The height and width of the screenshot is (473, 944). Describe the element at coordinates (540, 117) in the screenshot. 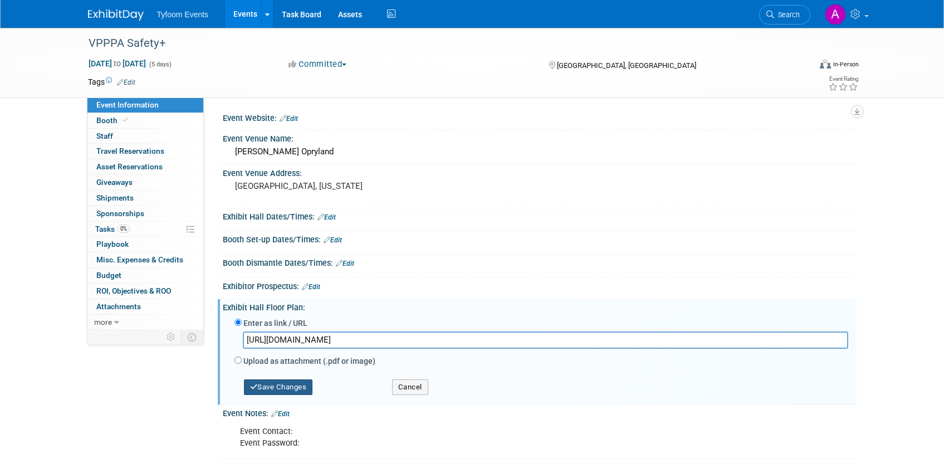

I see `div: Event Website:` at that location.